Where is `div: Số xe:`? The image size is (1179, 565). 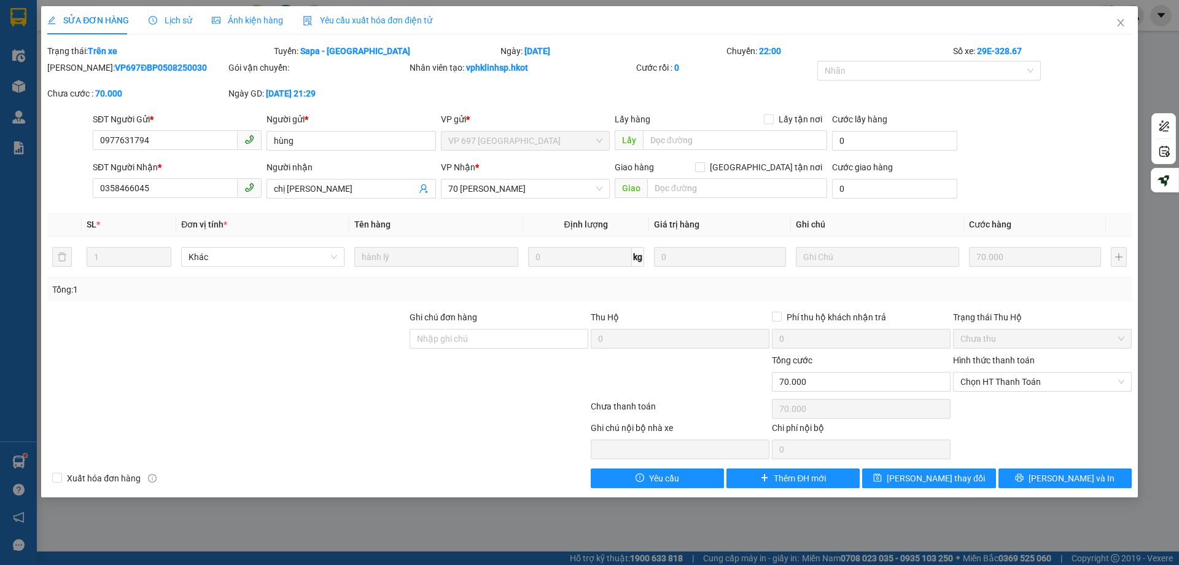
div: Số xe: is located at coordinates (1042, 51).